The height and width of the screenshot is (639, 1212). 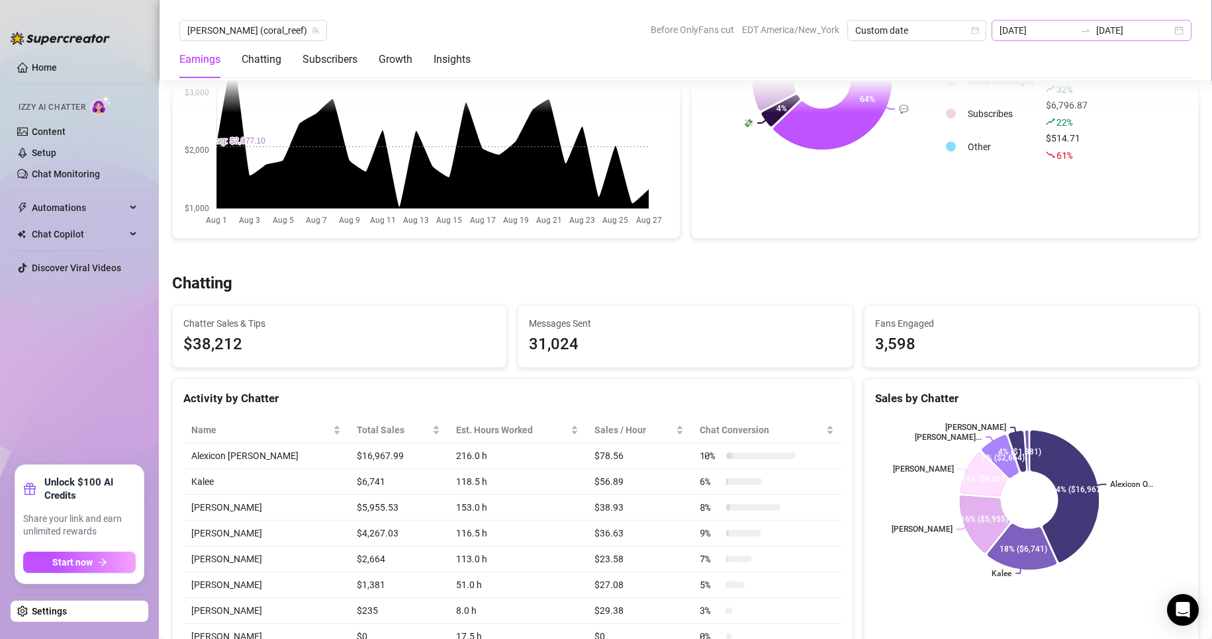 What do you see at coordinates (79, 526) in the screenshot?
I see `span: Share your link and earn unlimited rewards` at bounding box center [79, 526].